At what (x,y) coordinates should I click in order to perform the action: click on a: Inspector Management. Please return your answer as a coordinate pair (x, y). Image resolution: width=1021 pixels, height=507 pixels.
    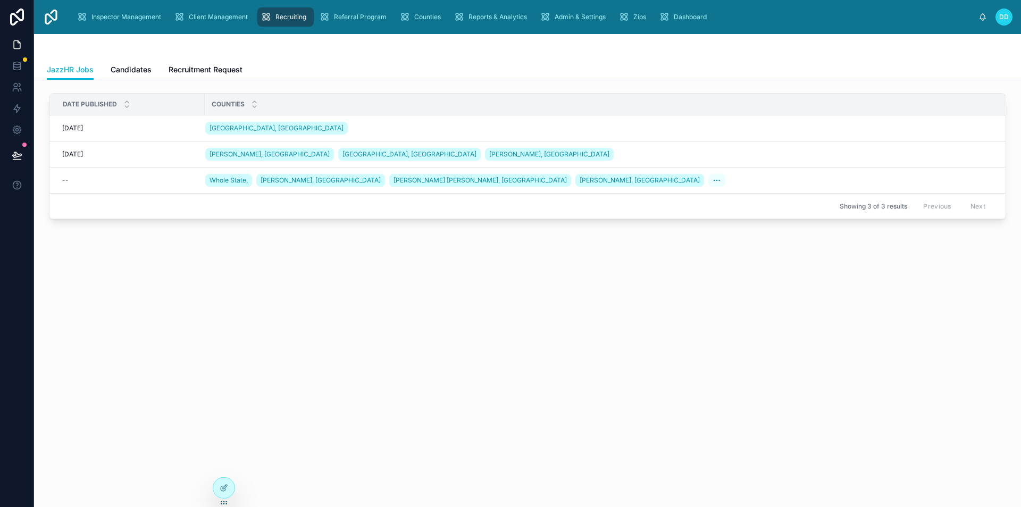
    Looking at the image, I should click on (121, 17).